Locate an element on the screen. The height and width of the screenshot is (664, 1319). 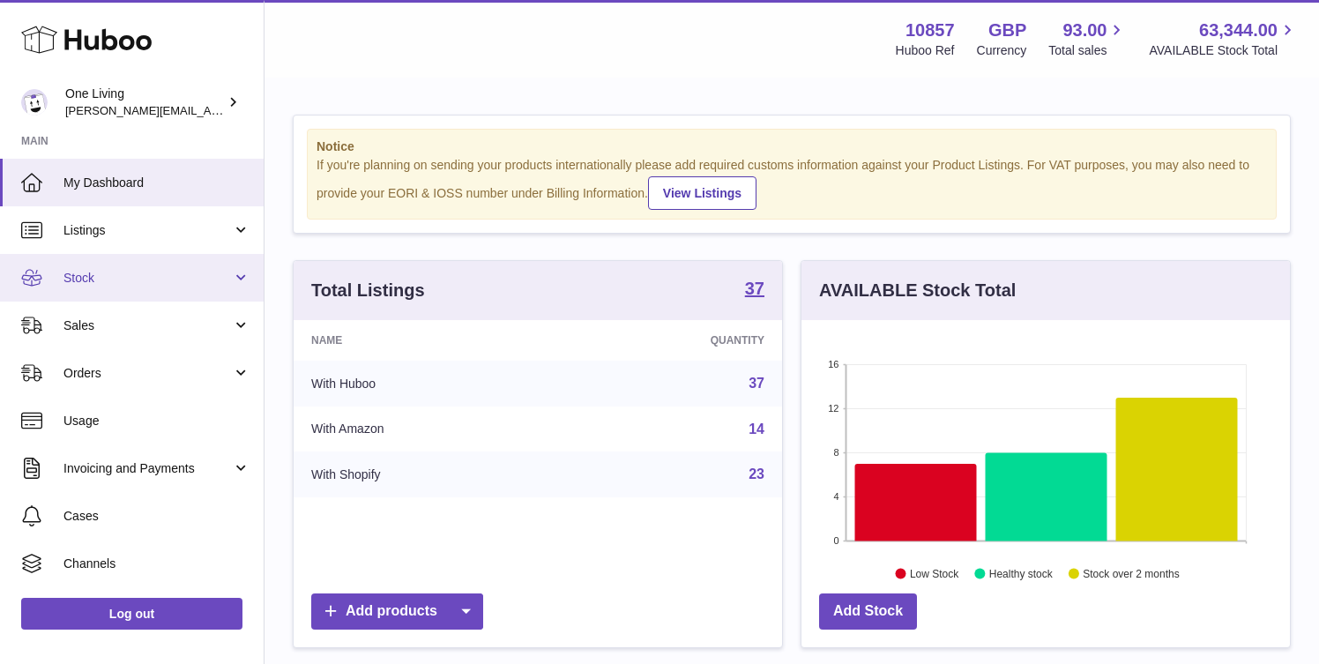
strong: Notice is located at coordinates (792, 146).